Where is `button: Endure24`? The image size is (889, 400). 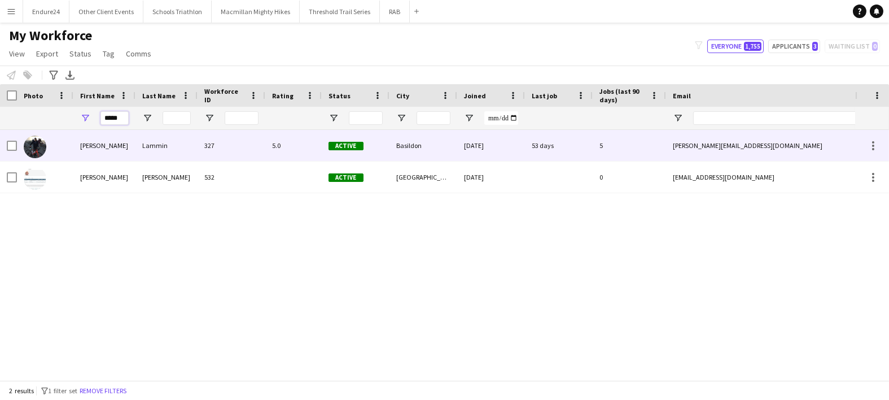 button: Endure24 is located at coordinates (46, 11).